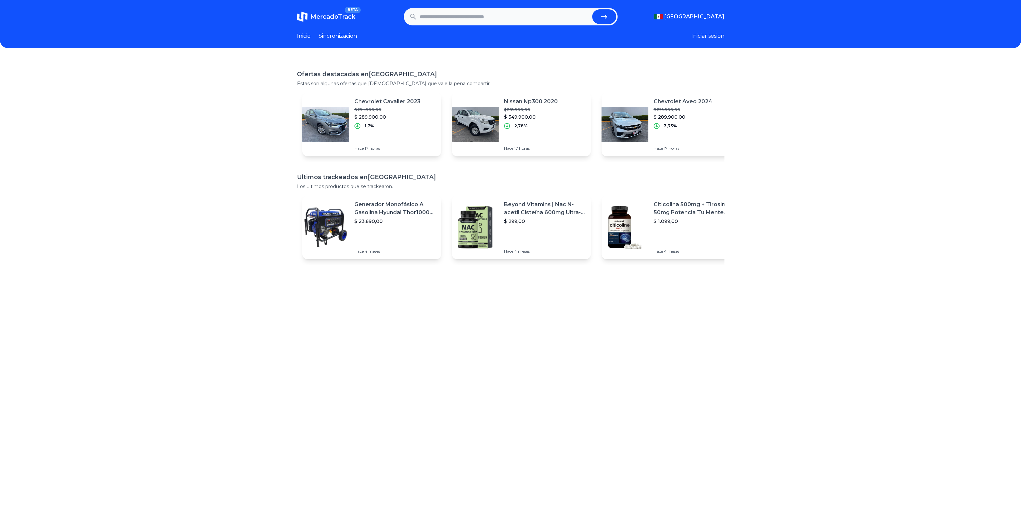 The image size is (1021, 516). Describe the element at coordinates (352, 10) in the screenshot. I see `span: BETA` at that location.